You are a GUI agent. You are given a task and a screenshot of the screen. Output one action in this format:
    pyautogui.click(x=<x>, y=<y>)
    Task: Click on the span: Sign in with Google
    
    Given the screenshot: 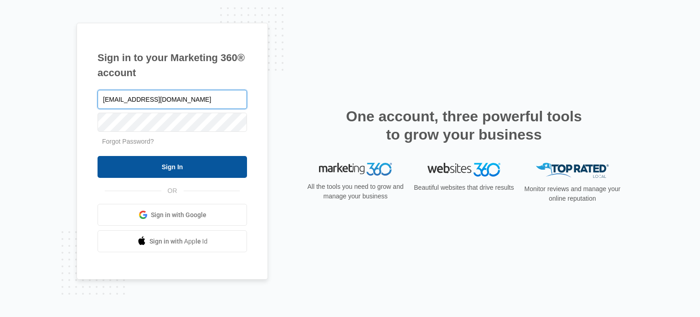 What is the action you would take?
    pyautogui.click(x=179, y=215)
    